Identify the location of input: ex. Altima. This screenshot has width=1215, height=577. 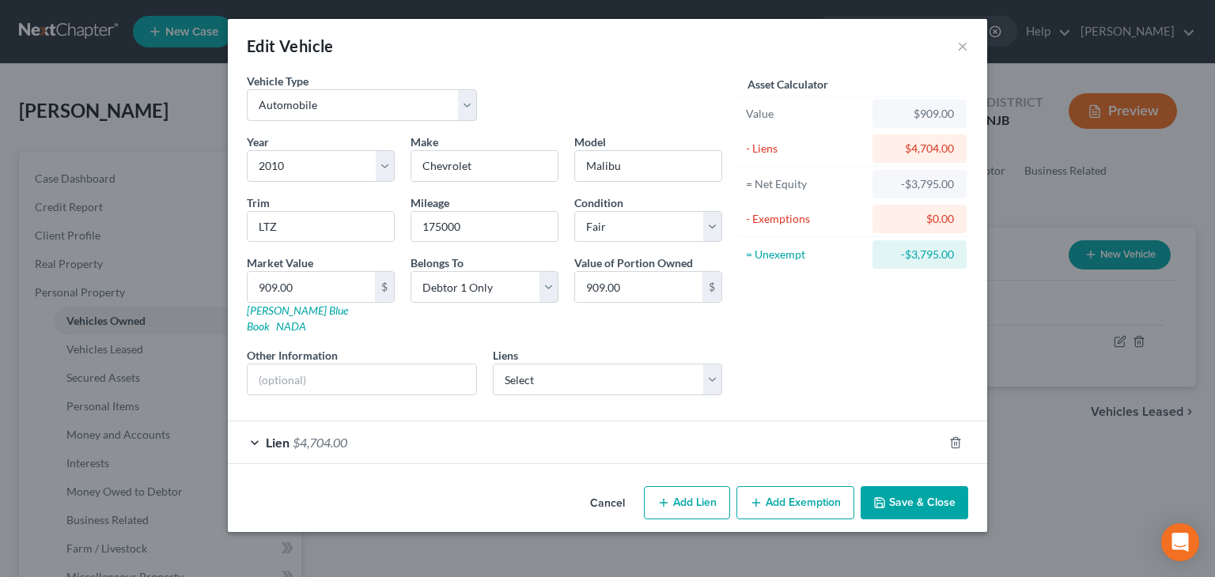
(648, 166).